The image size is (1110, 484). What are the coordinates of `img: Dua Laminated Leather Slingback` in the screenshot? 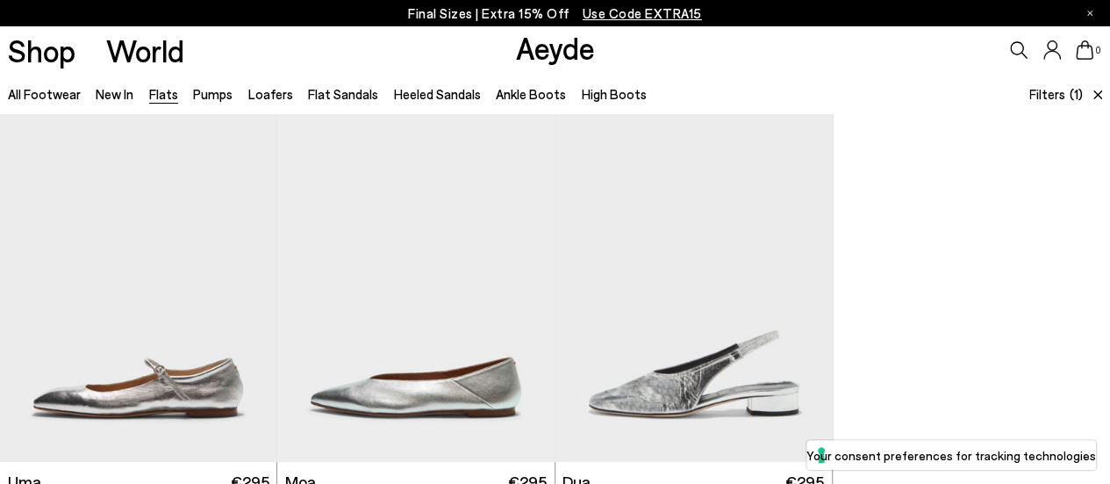 It's located at (694, 287).